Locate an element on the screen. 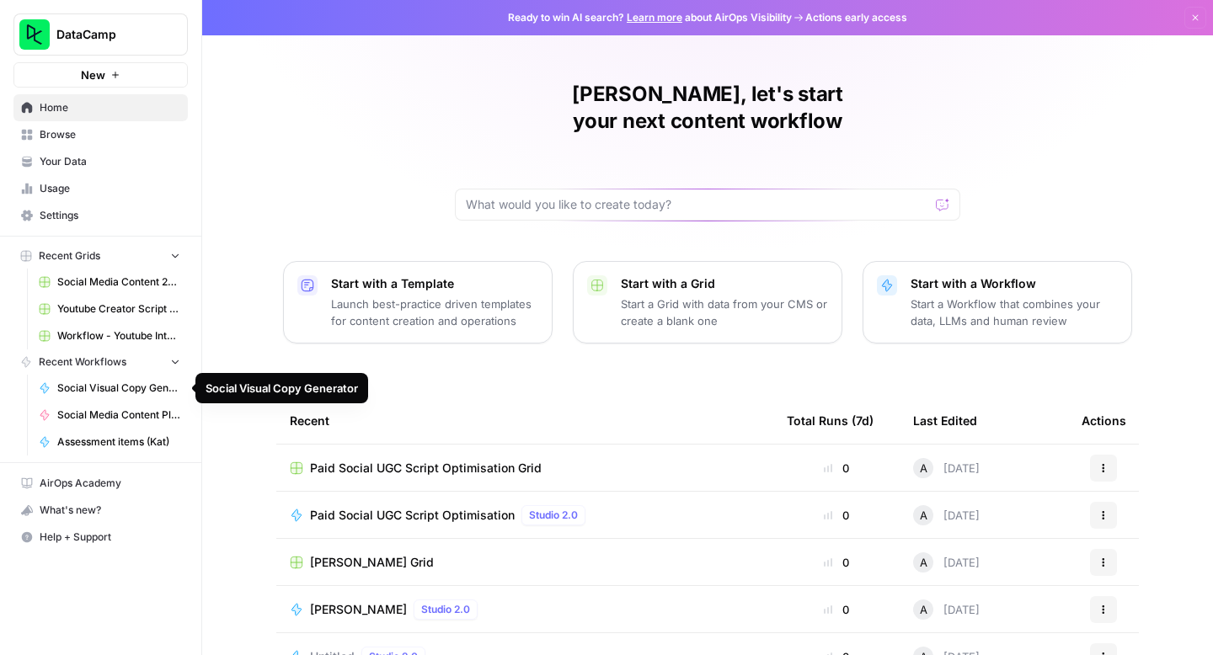 This screenshot has height=655, width=1213. span: Social Media Content 2025 is located at coordinates (119, 282).